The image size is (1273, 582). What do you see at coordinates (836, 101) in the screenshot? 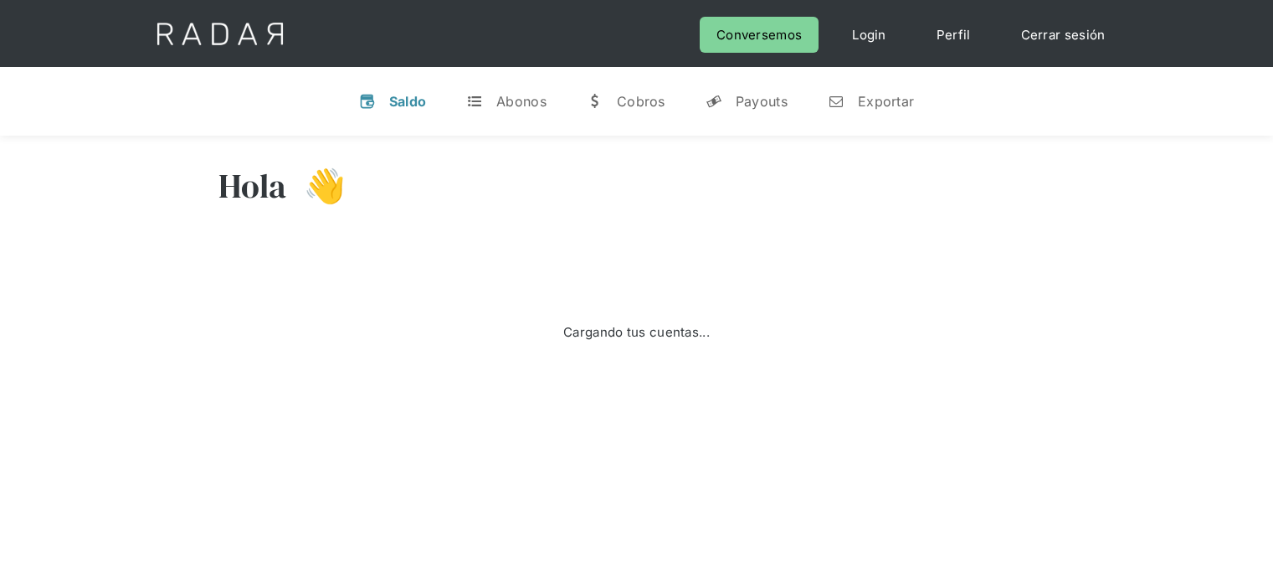
I see `div: n` at bounding box center [836, 101].